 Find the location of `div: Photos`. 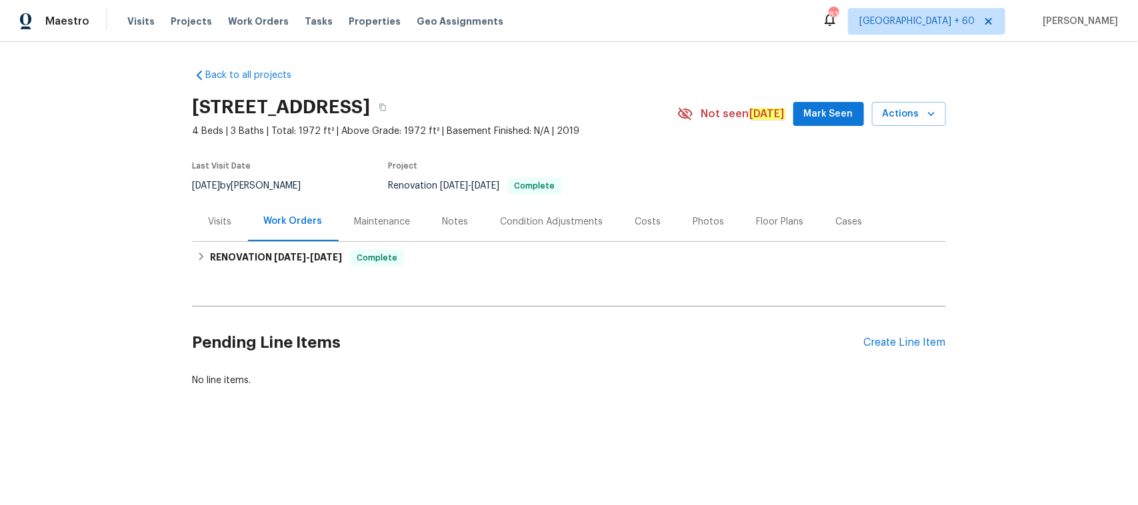

div: Photos is located at coordinates (709, 222).